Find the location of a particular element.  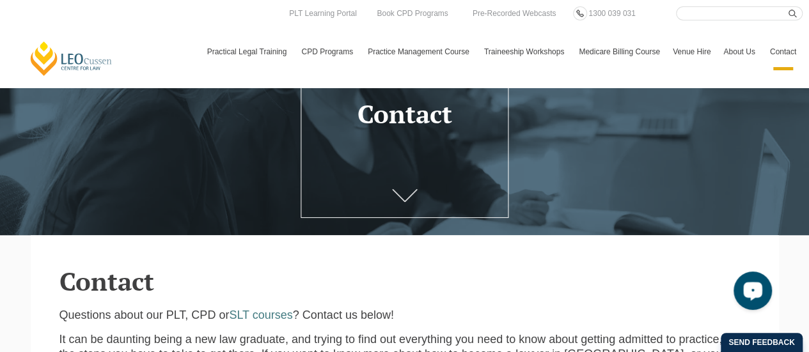

a: Practice Management Course is located at coordinates (420, 52).